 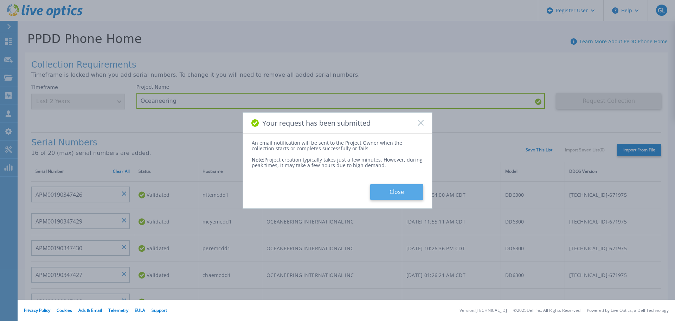 I want to click on a: Telemetry, so click(x=118, y=310).